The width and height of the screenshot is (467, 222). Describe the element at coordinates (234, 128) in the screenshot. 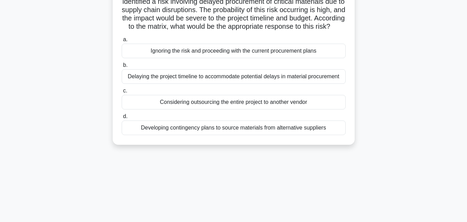

I see `div: Developing contingency plans to source materials from alternative suppliers` at that location.